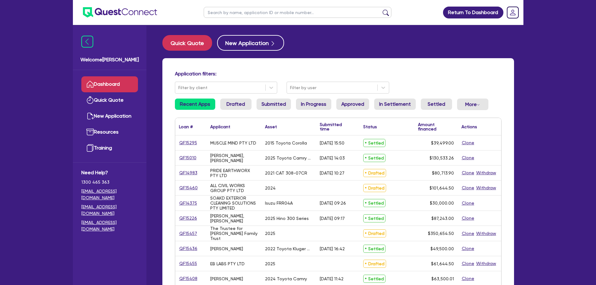 This screenshot has height=285, width=596. Describe the element at coordinates (436, 127) in the screenshot. I see `div: Amount financed` at that location.